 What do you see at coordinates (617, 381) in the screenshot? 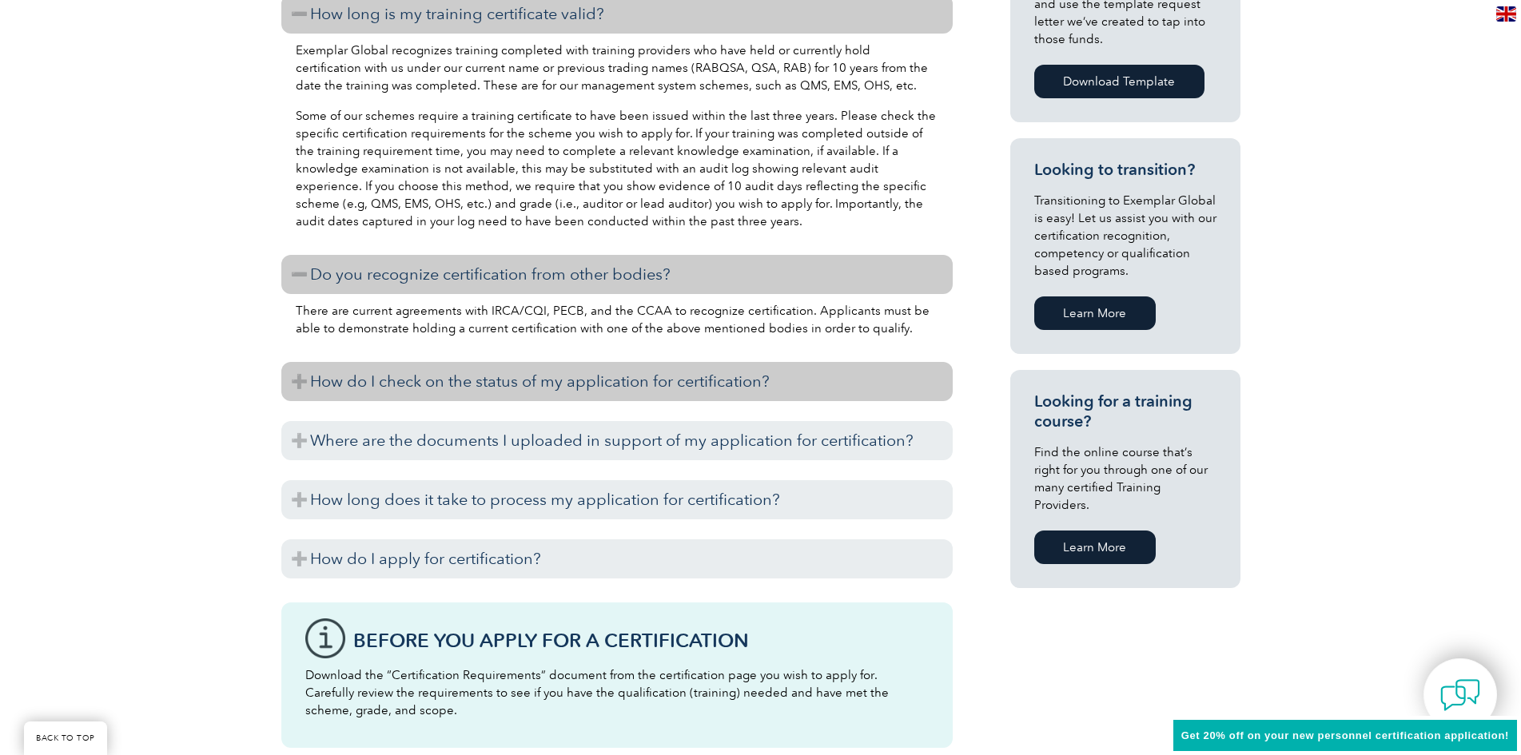
I see `h3: How do I check on the status of my application for certification?` at bounding box center [617, 381].